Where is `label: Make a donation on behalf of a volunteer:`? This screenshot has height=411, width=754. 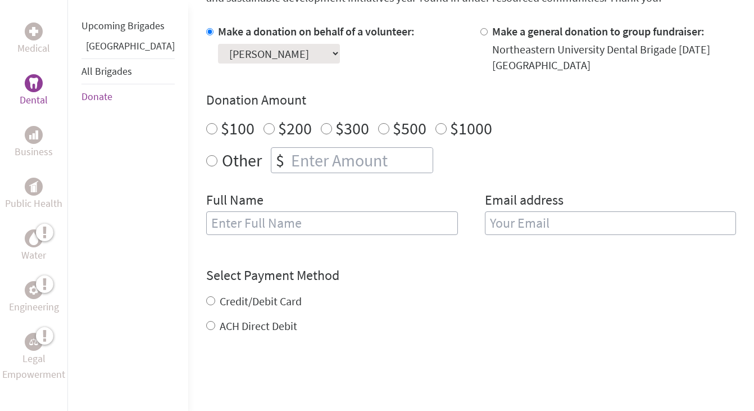
label: Make a donation on behalf of a volunteer: is located at coordinates (316, 31).